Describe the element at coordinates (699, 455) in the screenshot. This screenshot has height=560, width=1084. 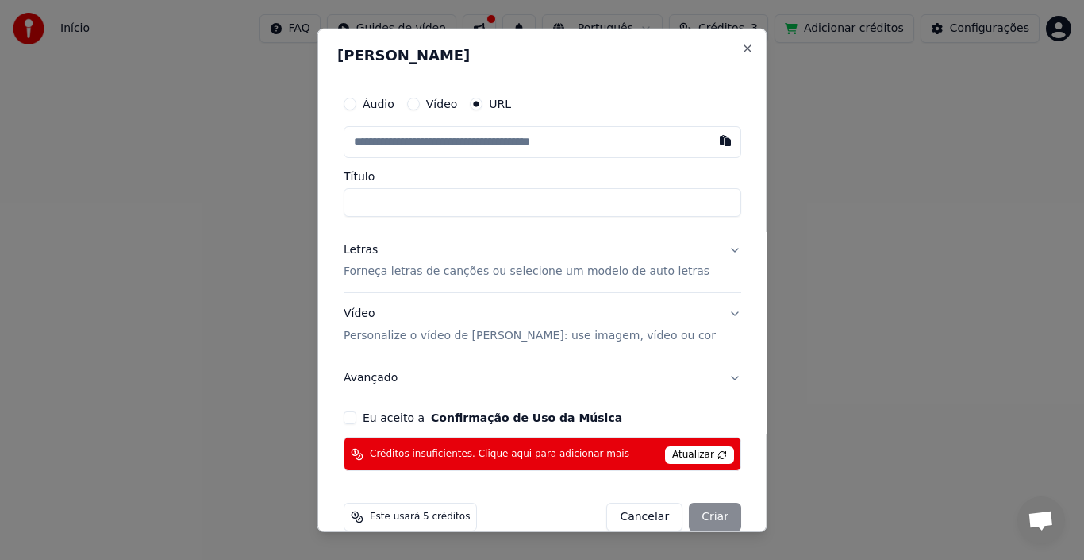
I see `span: Atualizar` at that location.